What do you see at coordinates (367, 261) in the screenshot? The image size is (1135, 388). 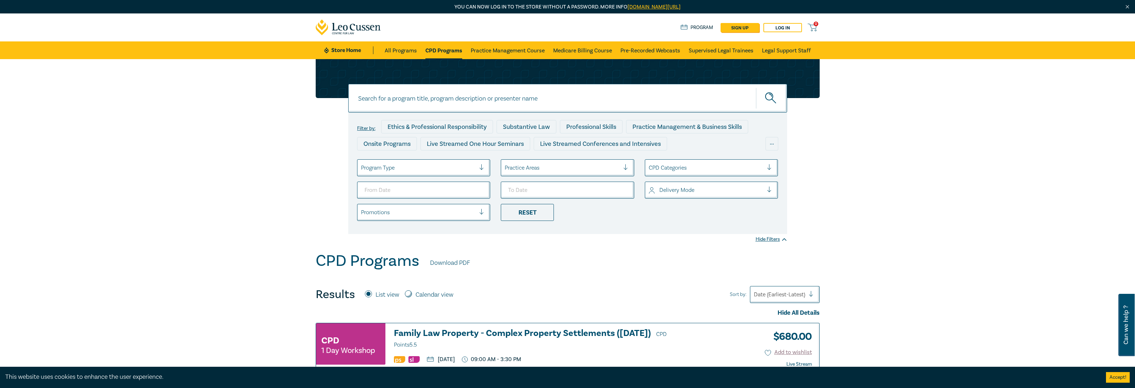 I see `h1: CPD Programs` at bounding box center [367, 261].